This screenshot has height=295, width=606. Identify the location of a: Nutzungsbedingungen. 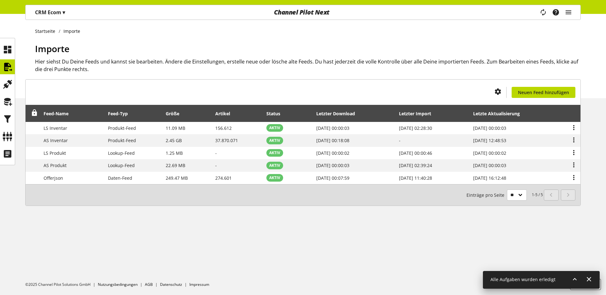
(118, 284).